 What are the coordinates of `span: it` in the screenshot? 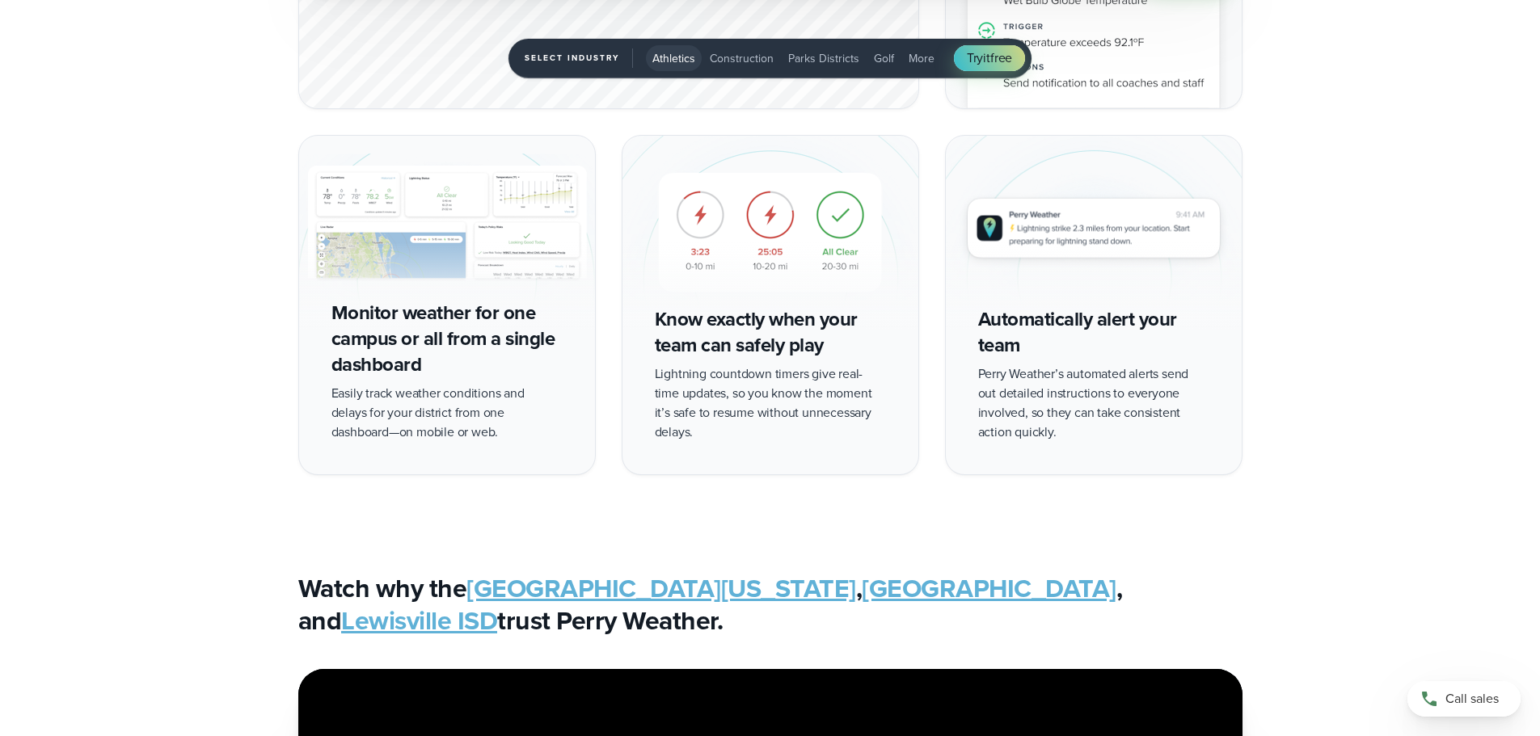 It's located at (986, 57).